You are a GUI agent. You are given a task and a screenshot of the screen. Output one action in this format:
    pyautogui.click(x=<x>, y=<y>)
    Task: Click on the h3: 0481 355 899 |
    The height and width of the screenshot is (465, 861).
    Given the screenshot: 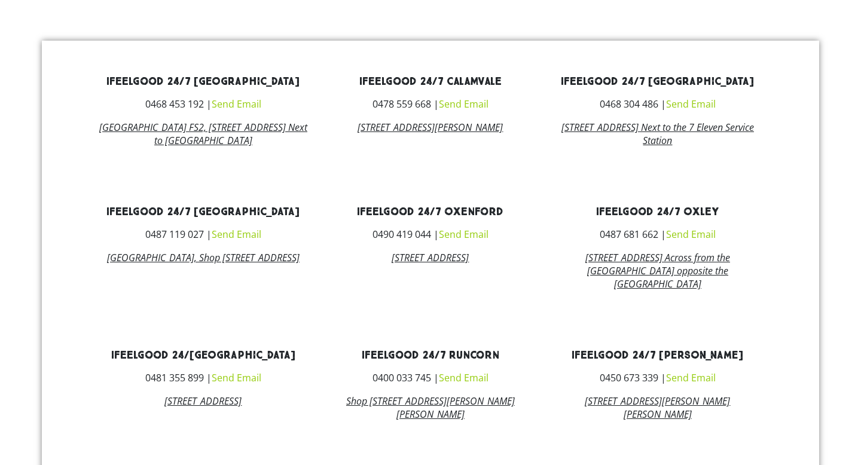 What is the action you would take?
    pyautogui.click(x=203, y=378)
    